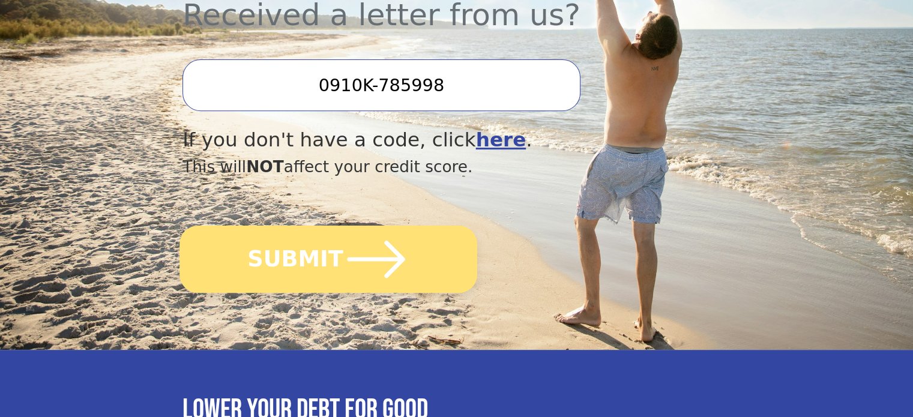 This screenshot has height=417, width=913. Describe the element at coordinates (415, 140) in the screenshot. I see `div: If you don't have a code, click .` at that location.